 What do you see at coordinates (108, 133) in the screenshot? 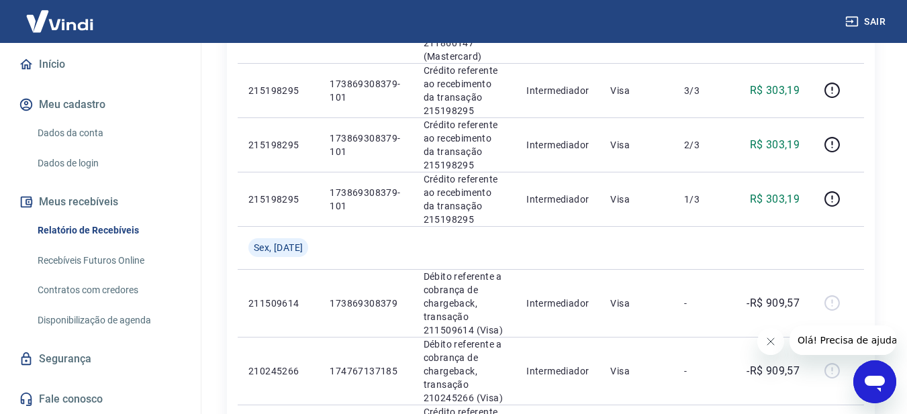
I see `a: Dados da conta` at bounding box center [108, 133].